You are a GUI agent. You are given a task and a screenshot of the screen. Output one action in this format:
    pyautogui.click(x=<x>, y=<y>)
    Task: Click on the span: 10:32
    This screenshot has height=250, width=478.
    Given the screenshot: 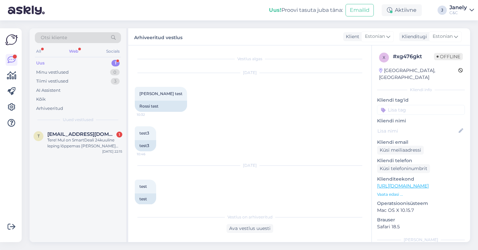 What is the action you would take?
    pyautogui.click(x=149, y=114)
    